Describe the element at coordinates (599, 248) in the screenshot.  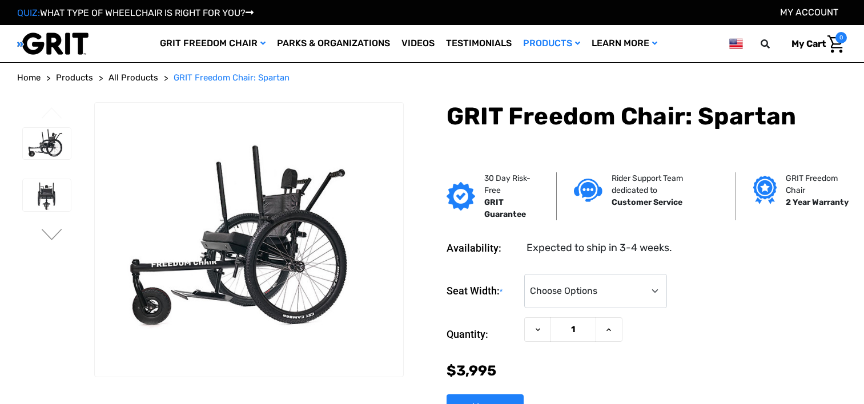
I see `dd: Expected to ship in 3-4 weeks.` at that location.